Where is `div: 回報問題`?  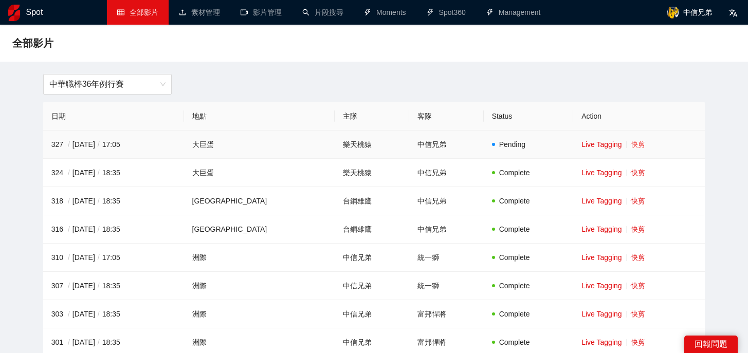
div: 回報問題 is located at coordinates (711, 344).